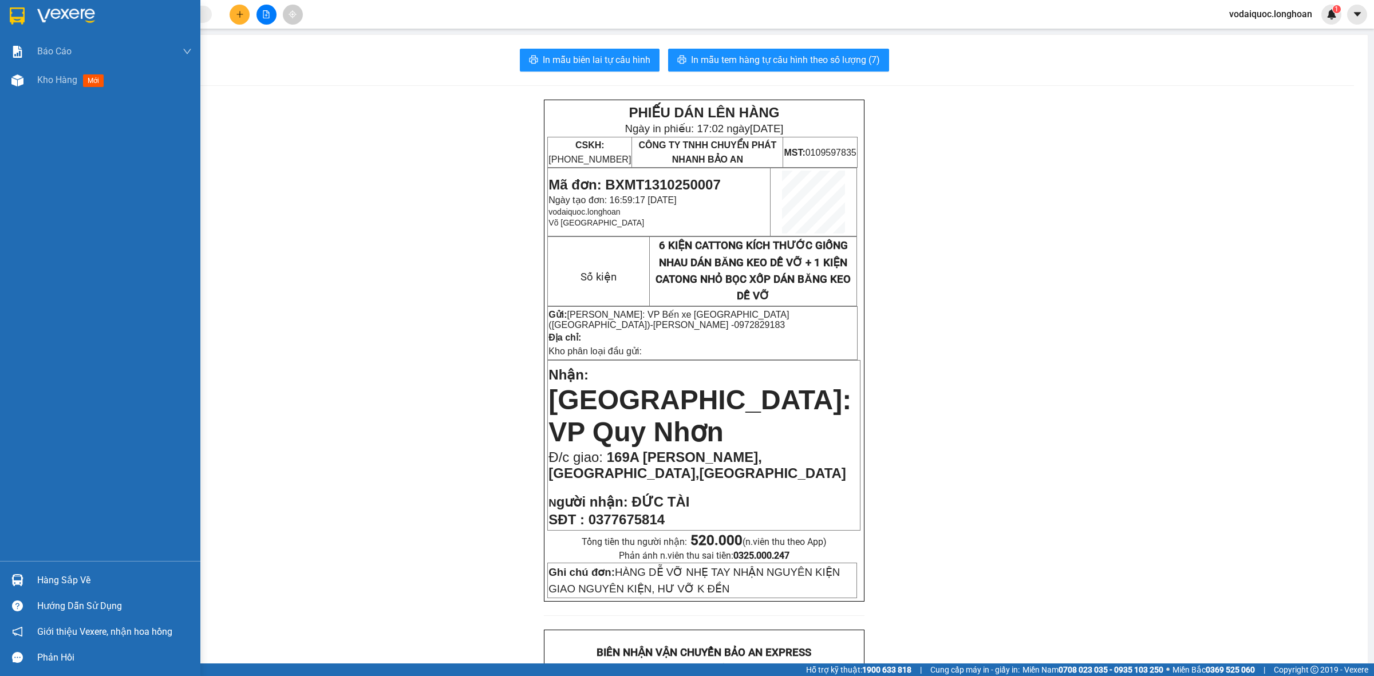 The height and width of the screenshot is (676, 1374). Describe the element at coordinates (568, 374) in the screenshot. I see `span: Nhận:` at that location.